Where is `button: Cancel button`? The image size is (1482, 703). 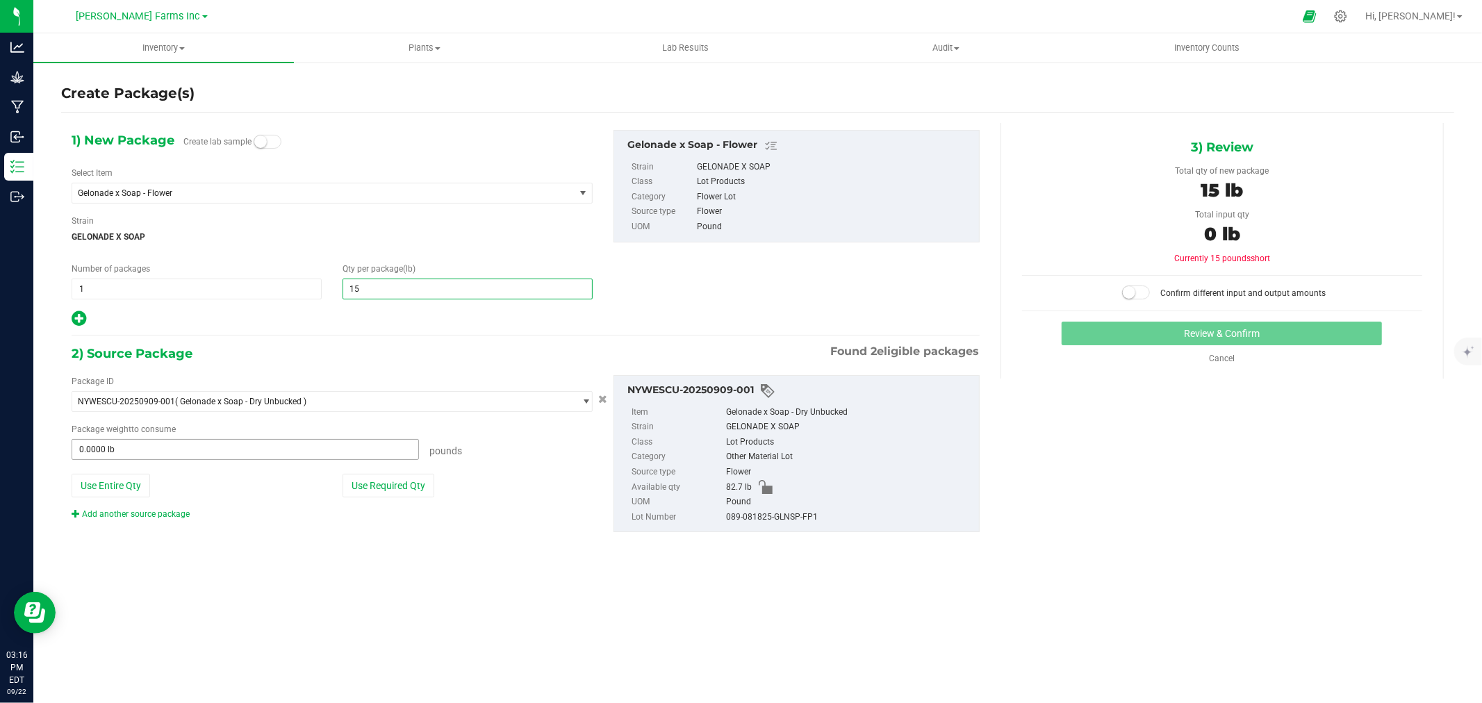
button: Cancel button is located at coordinates (602, 400).